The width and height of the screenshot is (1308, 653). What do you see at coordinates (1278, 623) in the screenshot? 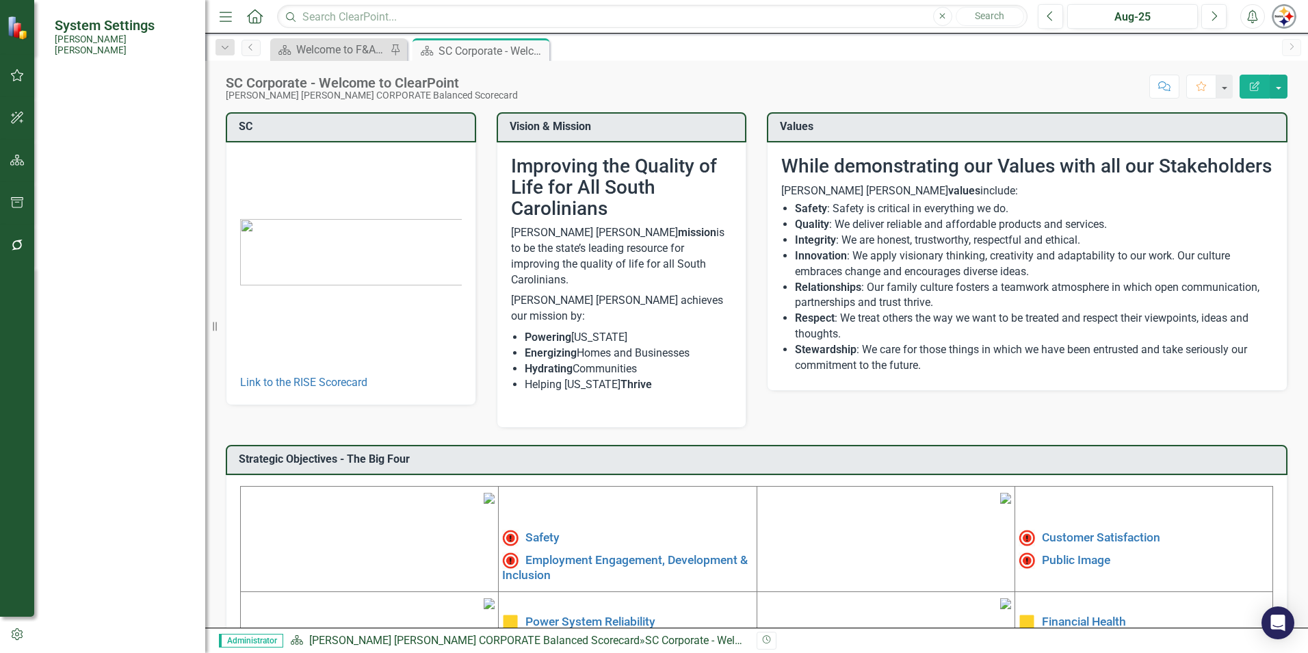
I see `div: Open Intercom Messenger` at bounding box center [1278, 623].